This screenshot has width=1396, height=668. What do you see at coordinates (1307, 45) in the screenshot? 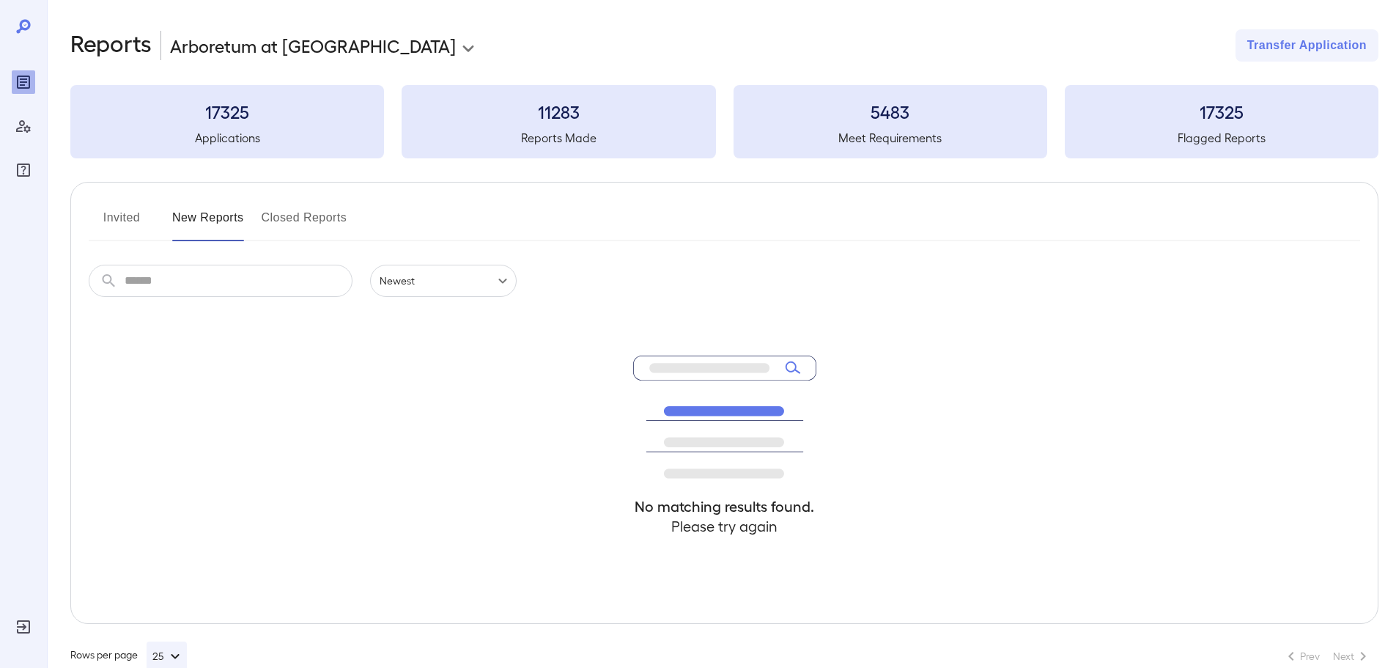
I see `button: Transfer Application` at bounding box center [1307, 45].